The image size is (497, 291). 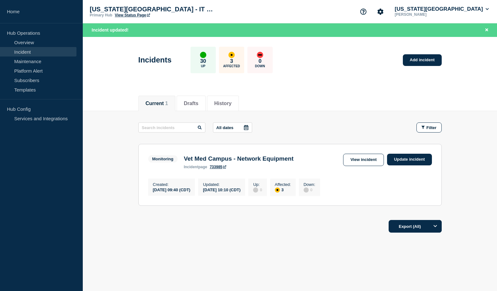 I want to click on a: Update incident, so click(x=410, y=160).